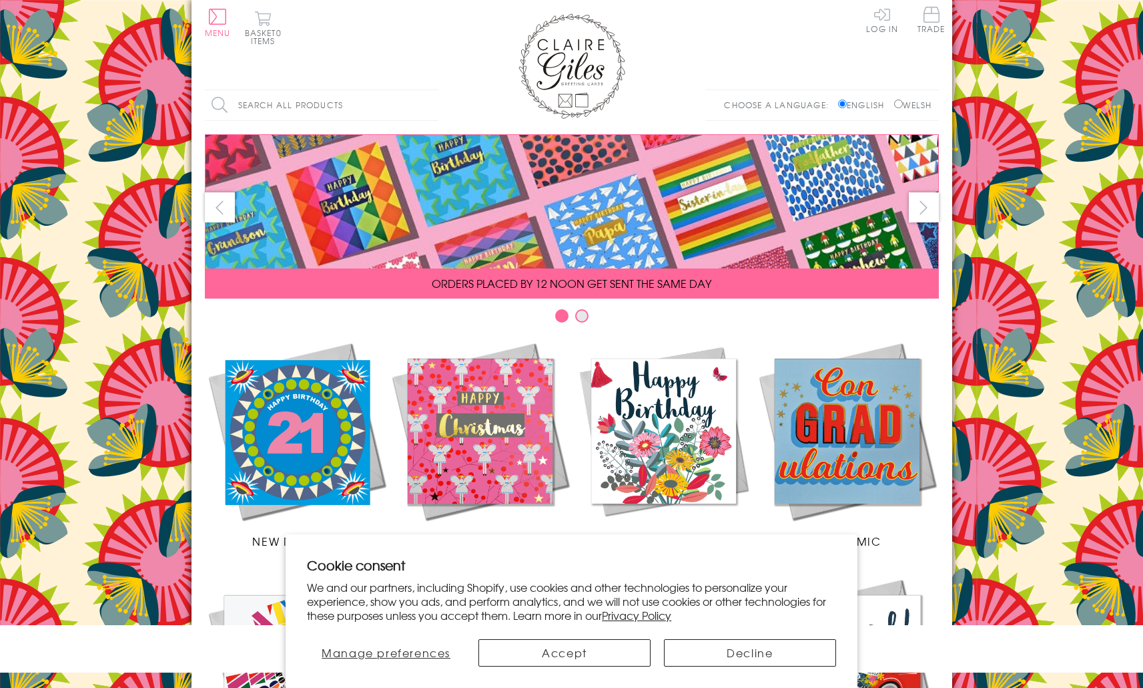 The height and width of the screenshot is (688, 1143). Describe the element at coordinates (571, 601) in the screenshot. I see `p: We and our partners, including Shopify, use cookies and other technologies to personalize your ex...` at that location.